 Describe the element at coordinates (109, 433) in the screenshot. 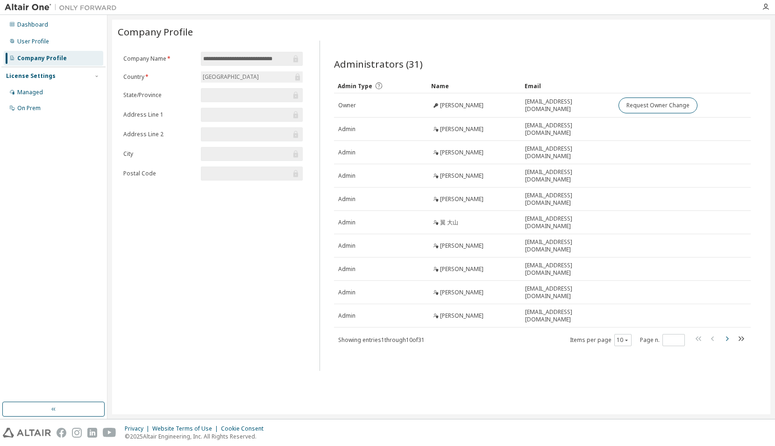

I see `img: youtube.svg` at that location.